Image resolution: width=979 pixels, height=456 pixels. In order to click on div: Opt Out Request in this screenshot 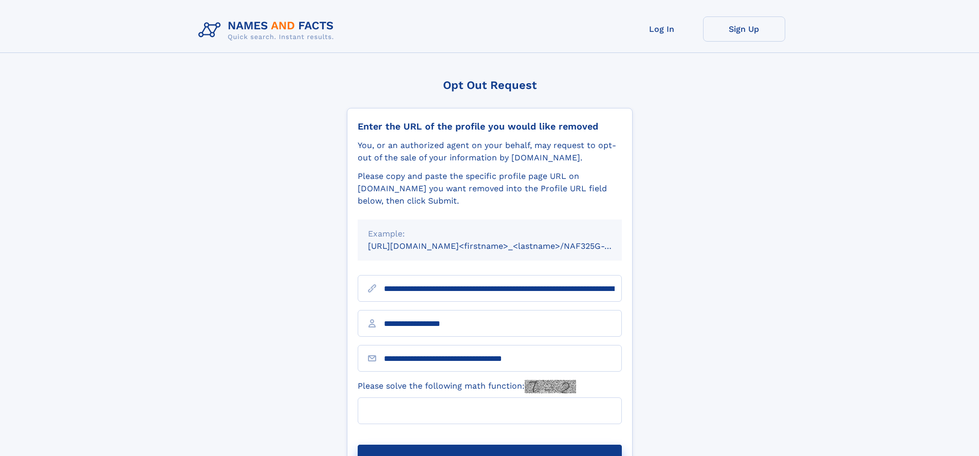, I will do `click(490, 85)`.